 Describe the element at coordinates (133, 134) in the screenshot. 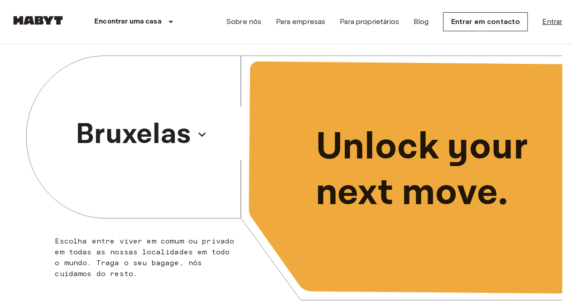

I see `p: Bruxelas` at that location.